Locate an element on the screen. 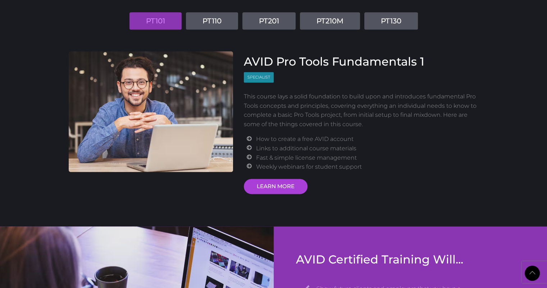  img: AVID Pro Tools Fundamentals 1 Course cover is located at coordinates (151, 111).